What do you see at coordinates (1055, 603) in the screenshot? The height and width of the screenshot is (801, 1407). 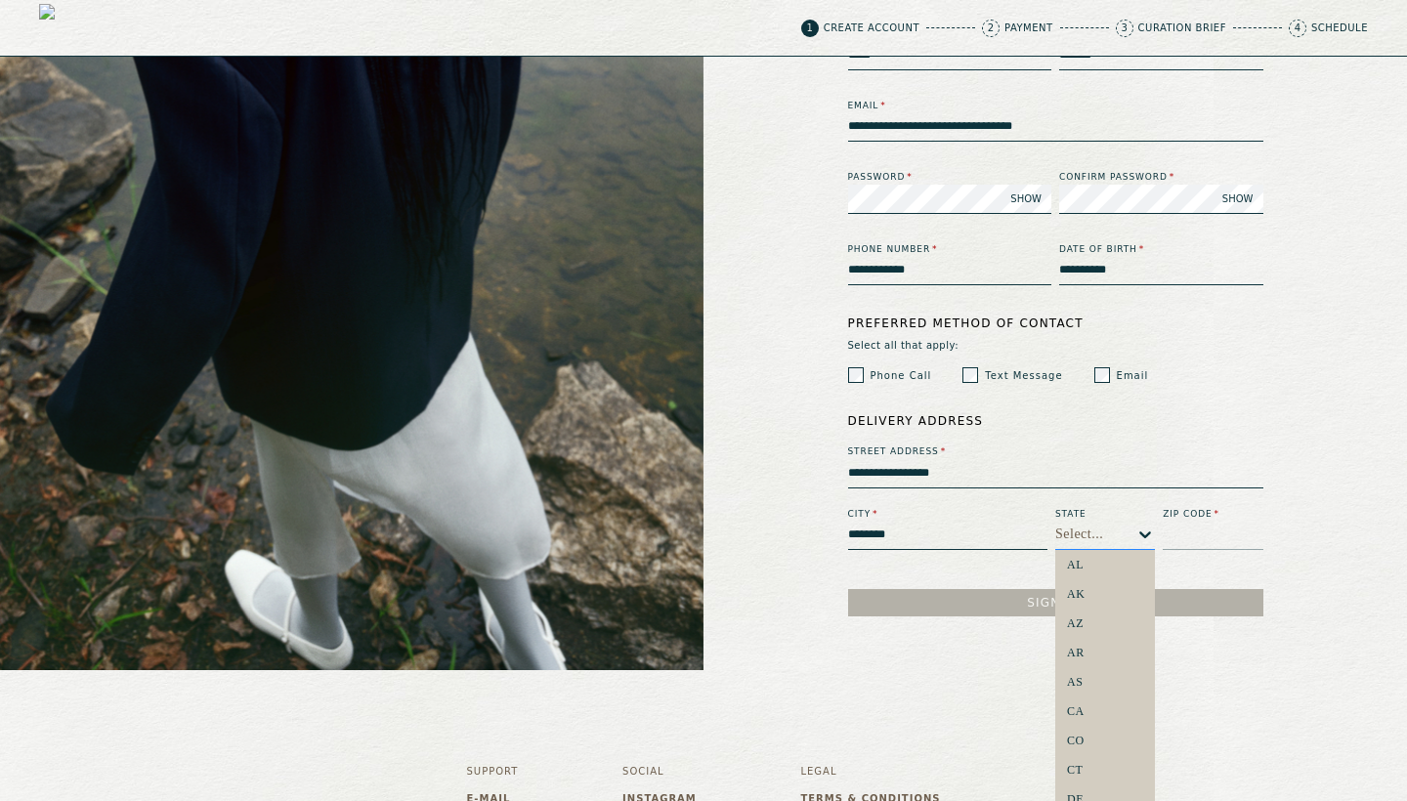 I see `button: Sign Up` at bounding box center [1055, 603].